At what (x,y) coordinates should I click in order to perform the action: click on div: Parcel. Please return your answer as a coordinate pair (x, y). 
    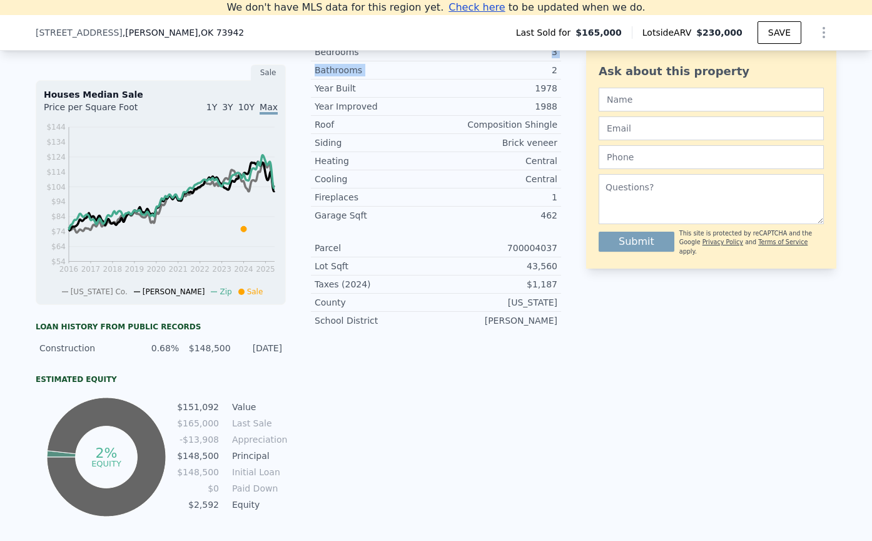
    Looking at the image, I should click on (375, 248).